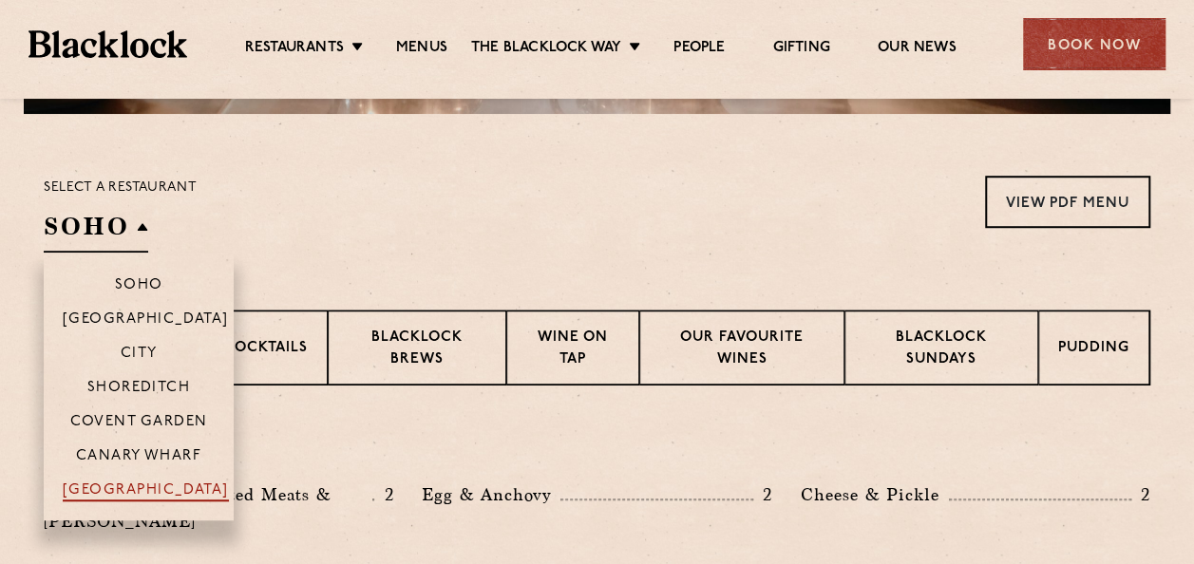 The height and width of the screenshot is (564, 1194). Describe the element at coordinates (941, 350) in the screenshot. I see `p: Blacklock Sundays` at that location.